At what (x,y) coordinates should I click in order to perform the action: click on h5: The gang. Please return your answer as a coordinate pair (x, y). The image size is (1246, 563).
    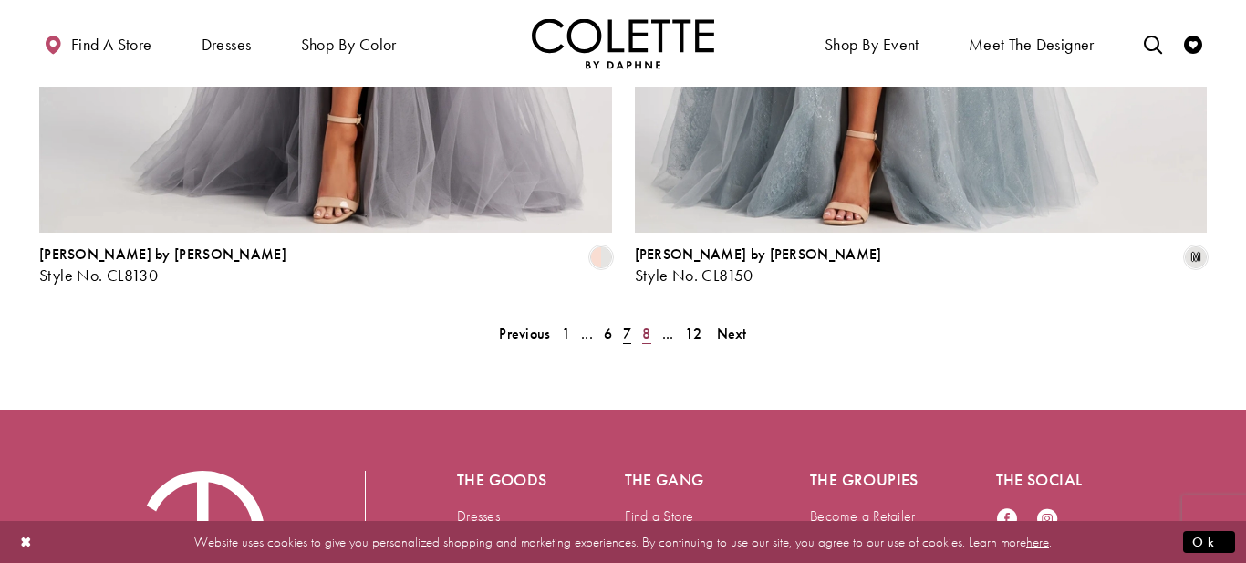
    Looking at the image, I should click on (681, 480).